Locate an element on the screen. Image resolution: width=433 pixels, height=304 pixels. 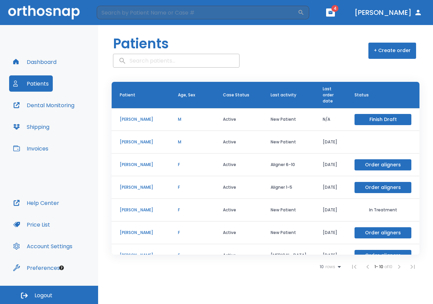
input: search is located at coordinates (176, 61).